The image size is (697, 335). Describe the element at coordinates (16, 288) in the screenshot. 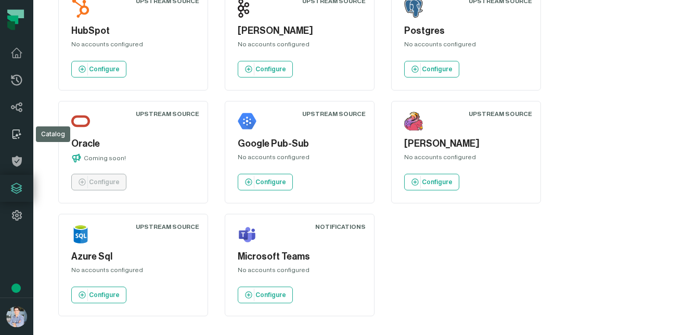

I see `div: Tooltip anchor` at that location.